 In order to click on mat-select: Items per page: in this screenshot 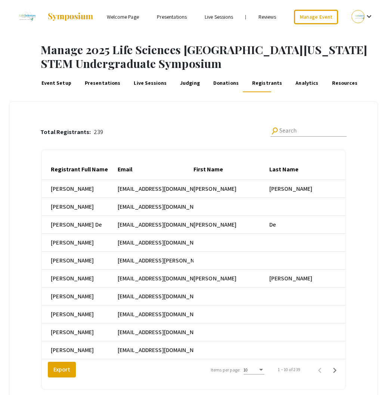, I will do `click(254, 370)`.